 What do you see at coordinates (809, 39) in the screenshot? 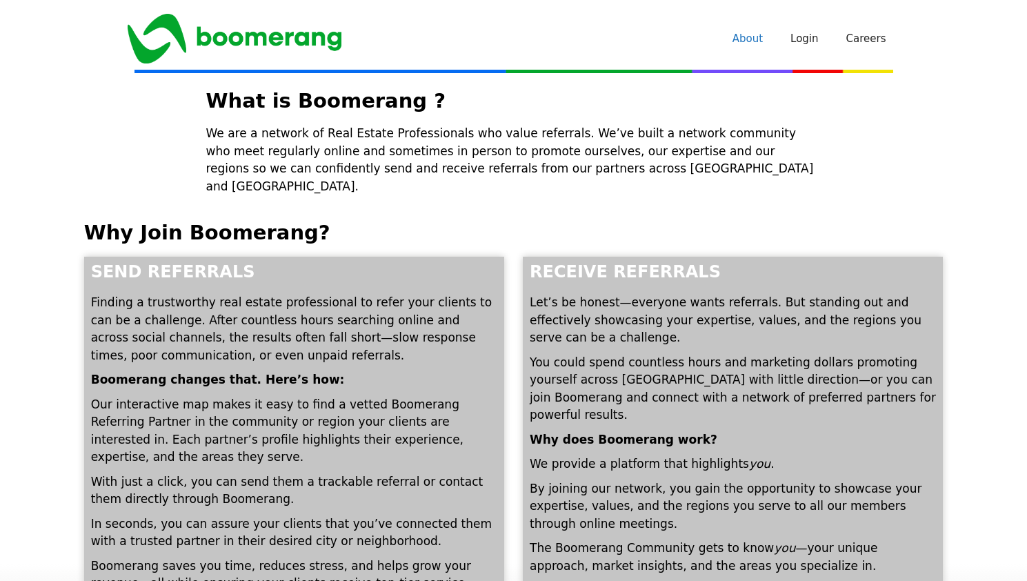
I see `nav: Primary` at bounding box center [809, 39].